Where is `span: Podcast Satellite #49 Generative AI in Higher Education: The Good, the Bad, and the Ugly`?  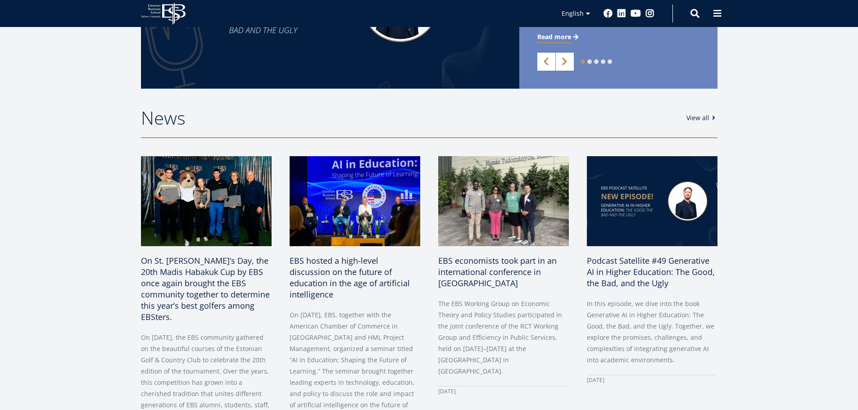
span: Podcast Satellite #49 Generative AI in Higher Education: The Good, the Bad, and the Ugly is located at coordinates (651, 272).